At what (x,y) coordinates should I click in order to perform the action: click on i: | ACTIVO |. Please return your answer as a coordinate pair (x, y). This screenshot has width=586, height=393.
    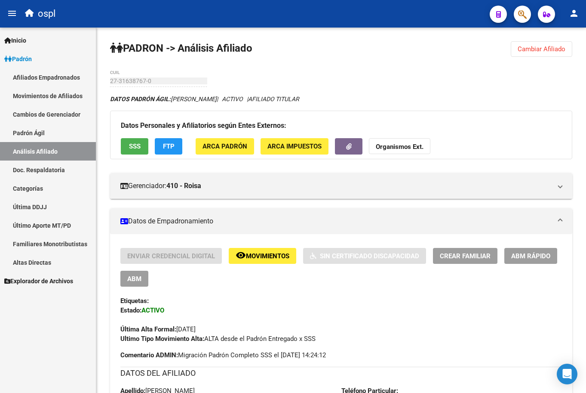
    Looking at the image, I should click on (205, 99).